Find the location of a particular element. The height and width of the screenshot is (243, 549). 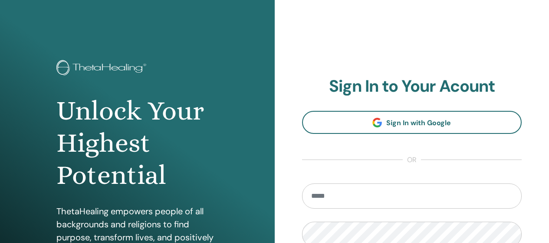

span: or is located at coordinates (412, 160).